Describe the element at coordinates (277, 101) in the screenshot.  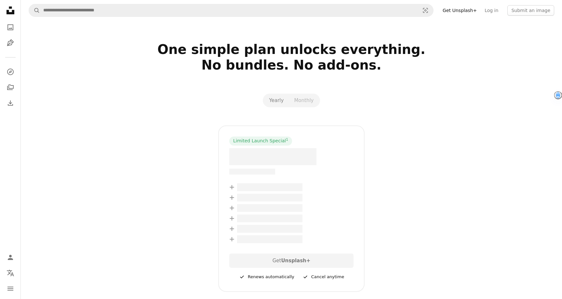
I see `button: Yearly` at that location.